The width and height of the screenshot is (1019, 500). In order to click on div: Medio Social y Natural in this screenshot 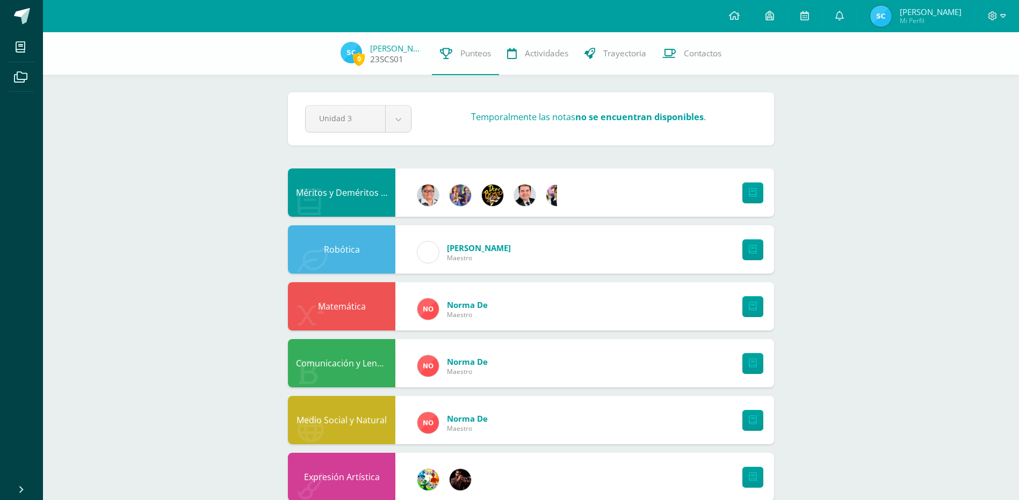, I will do `click(341, 420)`.